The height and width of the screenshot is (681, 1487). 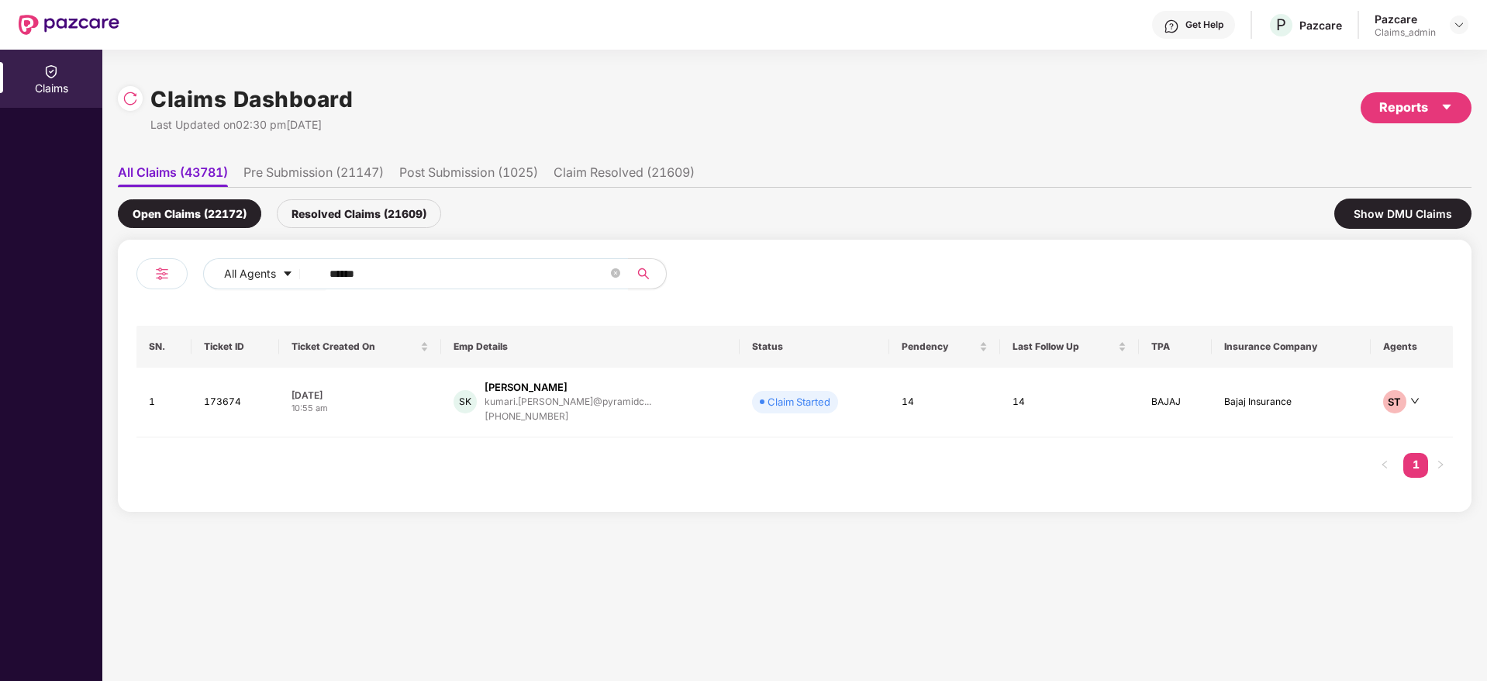 What do you see at coordinates (939, 346) in the screenshot?
I see `span: Pendency` at bounding box center [939, 346].